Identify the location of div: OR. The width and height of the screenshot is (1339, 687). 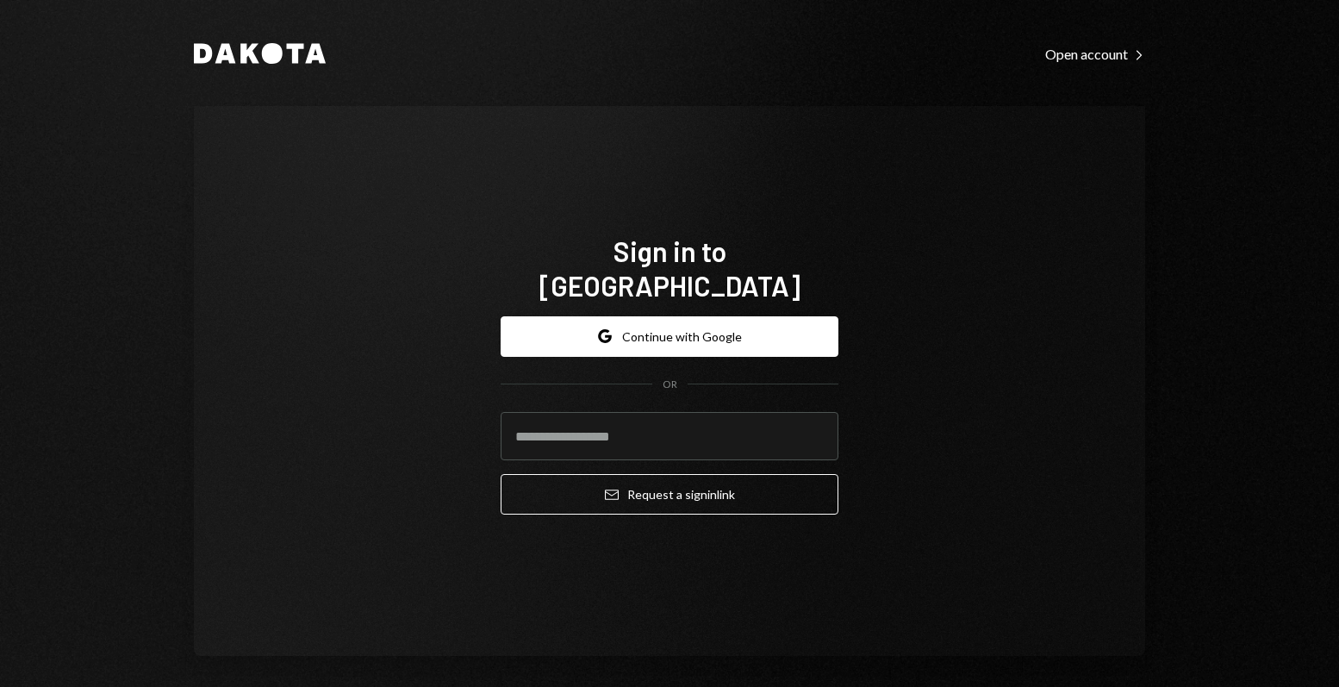
(669, 384).